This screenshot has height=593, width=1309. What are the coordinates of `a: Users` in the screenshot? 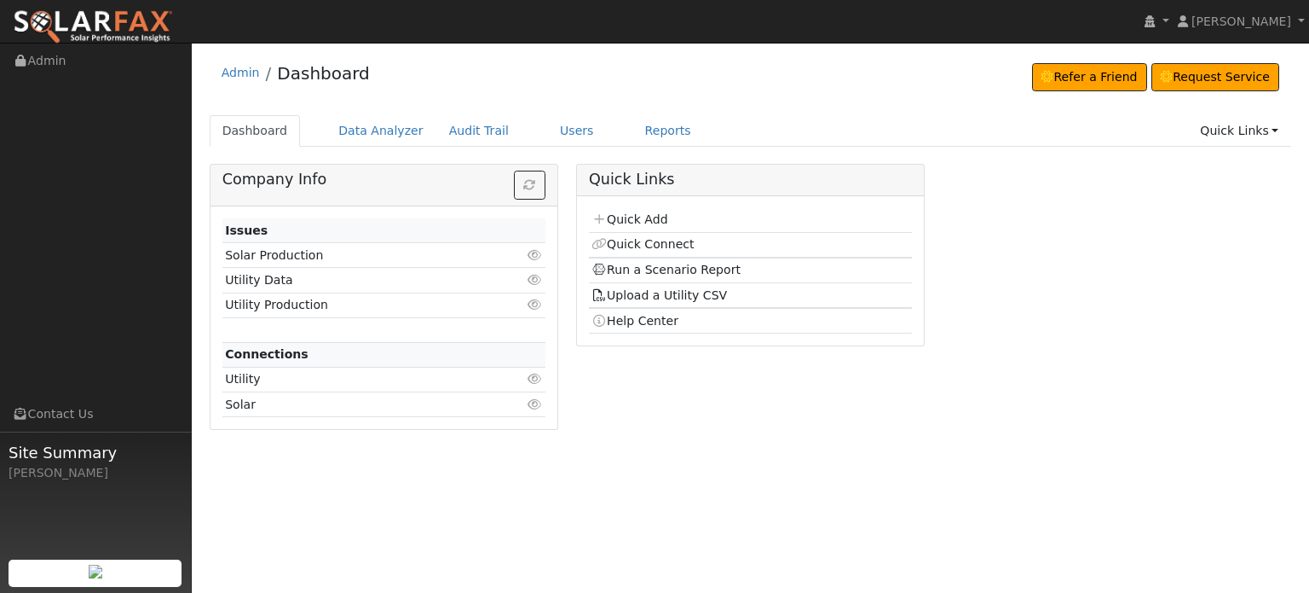 It's located at (577, 130).